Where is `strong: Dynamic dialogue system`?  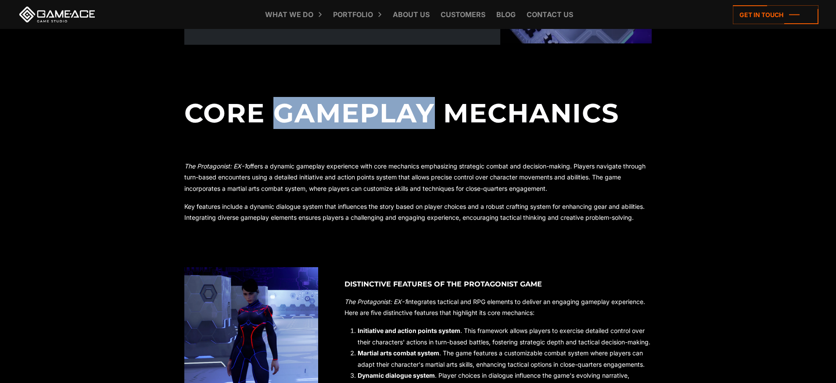 strong: Dynamic dialogue system is located at coordinates (396, 375).